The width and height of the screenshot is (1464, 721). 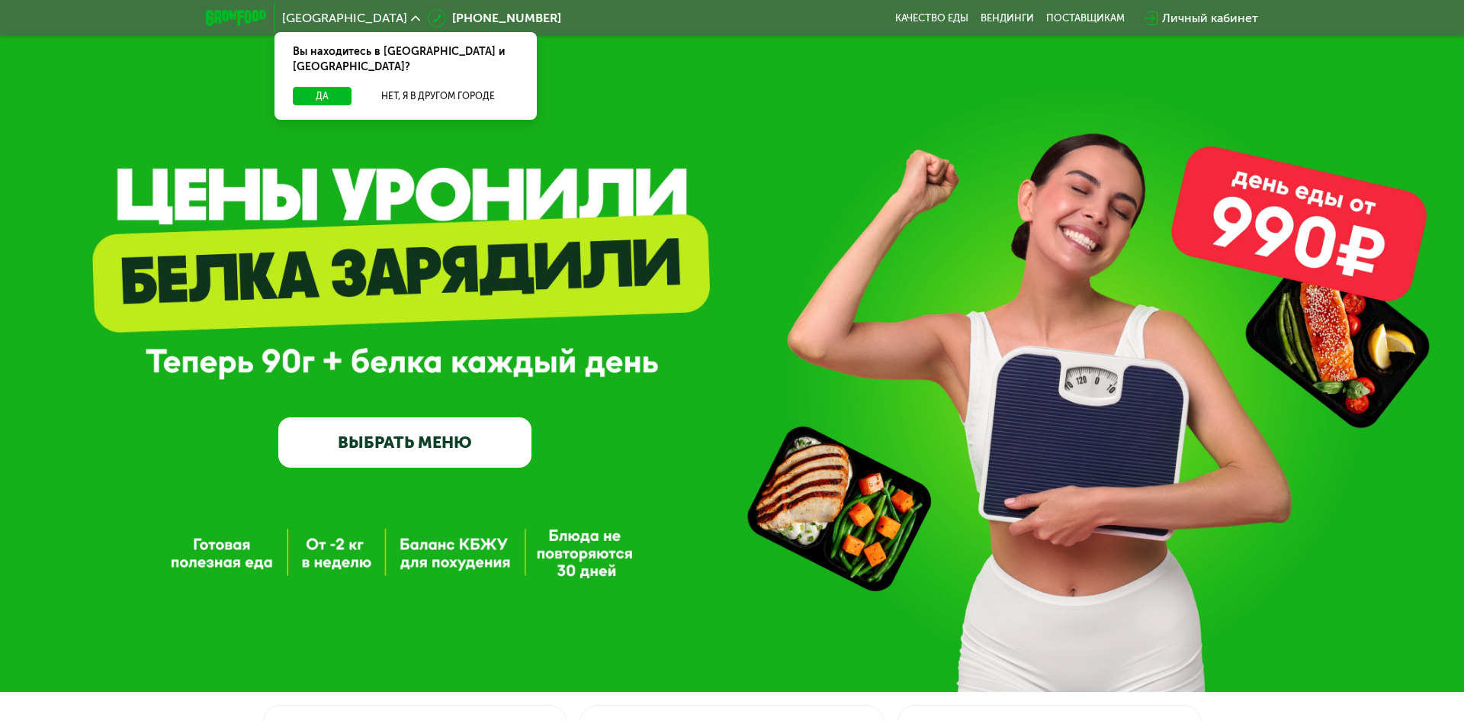 What do you see at coordinates (1007, 18) in the screenshot?
I see `a: Вендинги` at bounding box center [1007, 18].